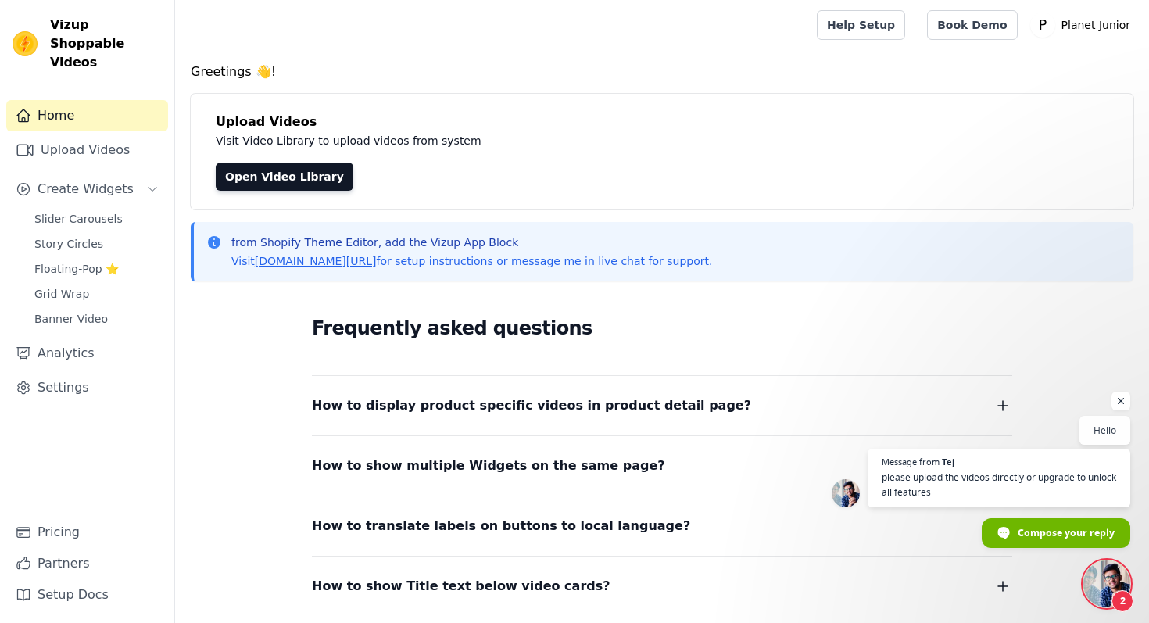 The height and width of the screenshot is (623, 1149). Describe the element at coordinates (532, 406) in the screenshot. I see `span: How to display product specific videos in product detail page?` at that location.